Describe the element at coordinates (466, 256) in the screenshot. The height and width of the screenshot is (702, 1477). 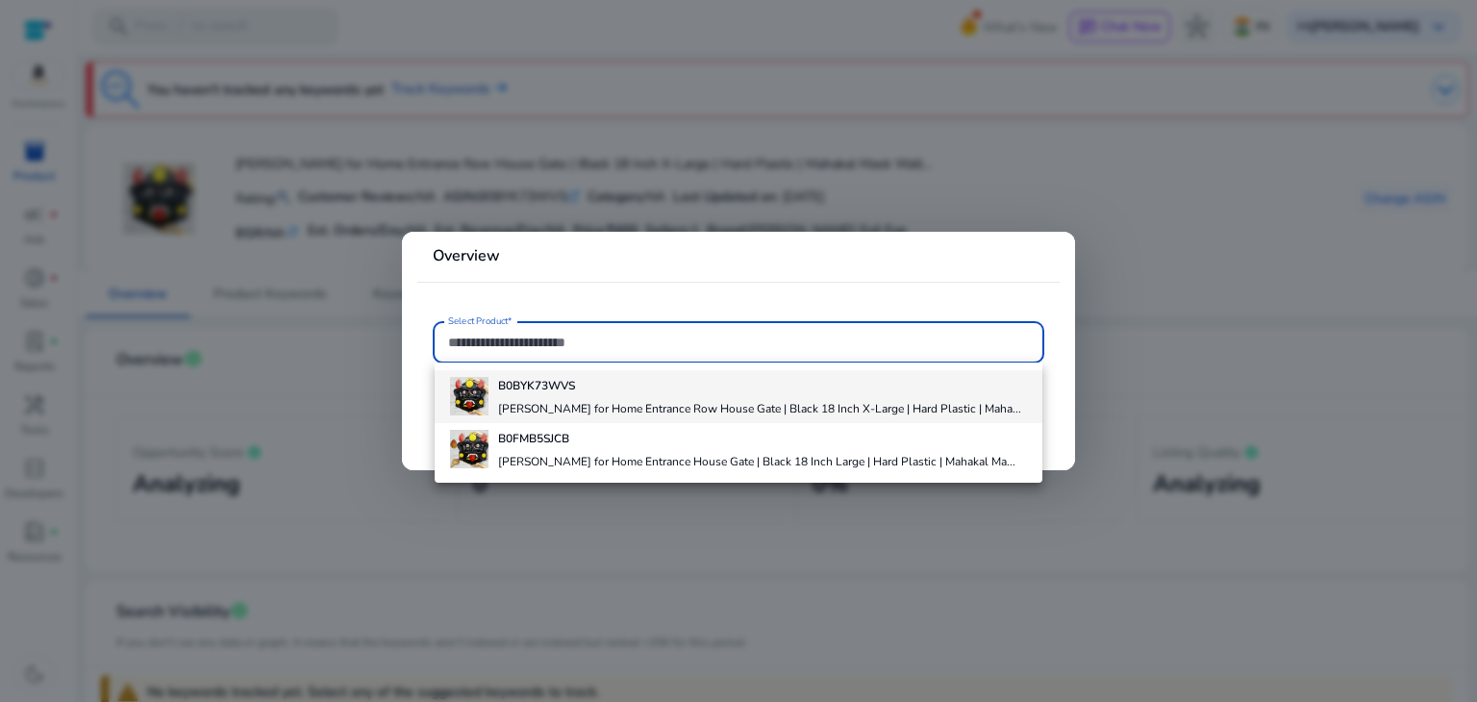
I see `b: Overview` at that location.